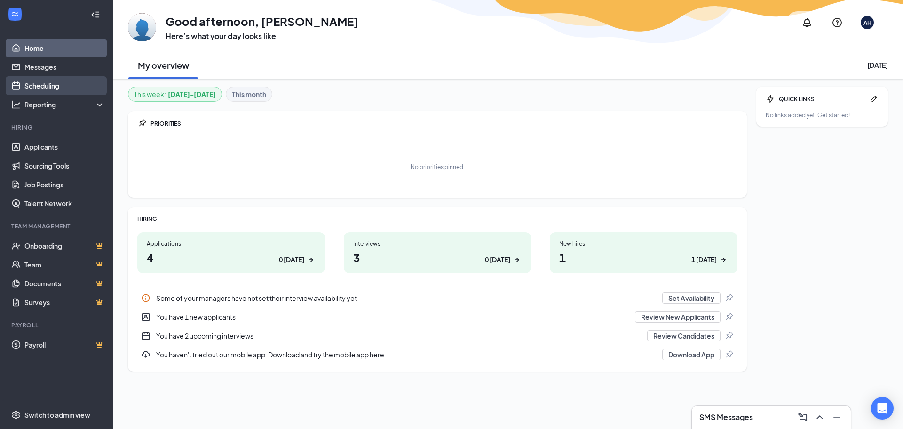  Describe the element at coordinates (96, 15) in the screenshot. I see `svg: Collapse` at that location.